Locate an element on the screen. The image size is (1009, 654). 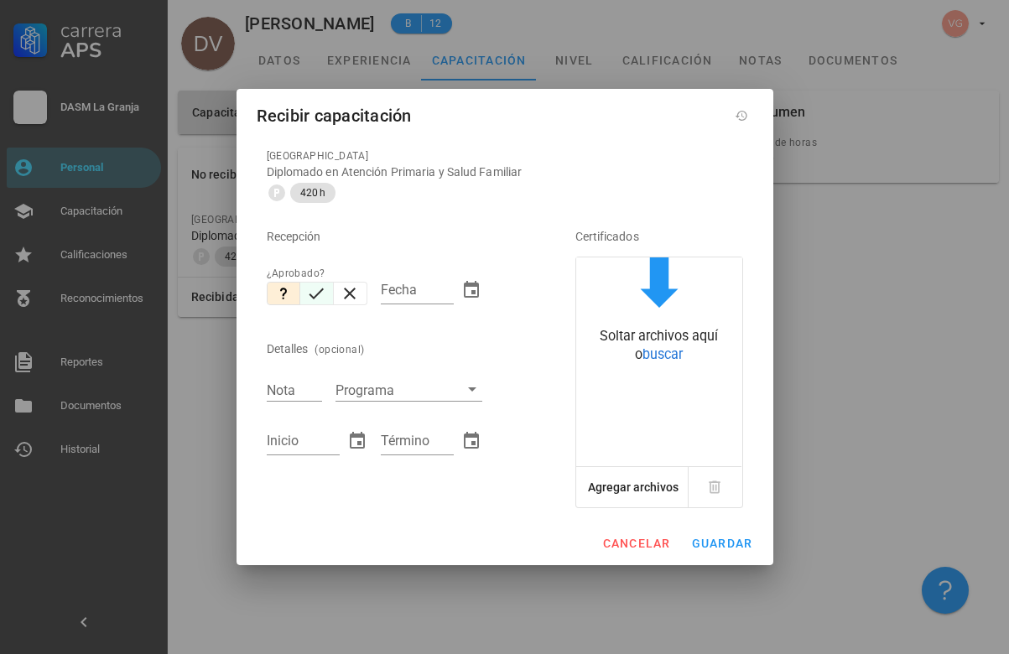
div: Detalles is located at coordinates (288, 349).